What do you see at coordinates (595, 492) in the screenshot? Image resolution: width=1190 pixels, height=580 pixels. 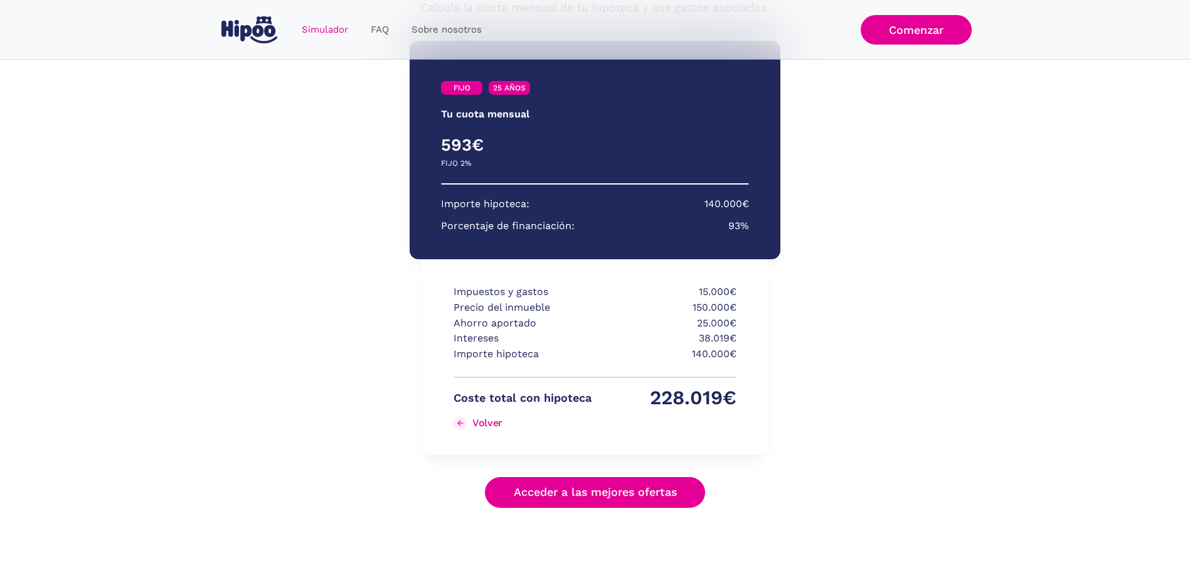 I see `a: Acceder a las mejores ofertas` at bounding box center [595, 492].